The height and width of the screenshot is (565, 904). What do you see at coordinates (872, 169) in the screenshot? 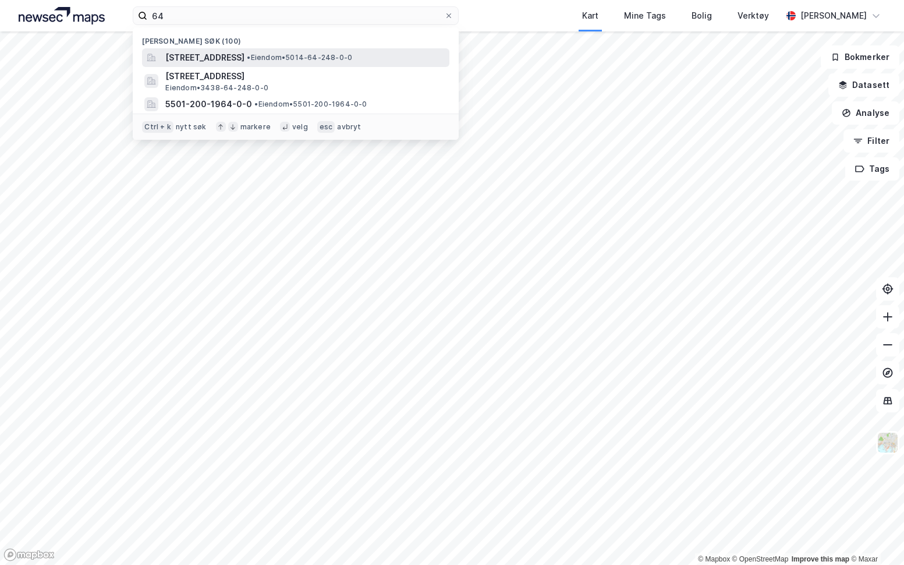
I see `button: Tags` at bounding box center [872, 169].